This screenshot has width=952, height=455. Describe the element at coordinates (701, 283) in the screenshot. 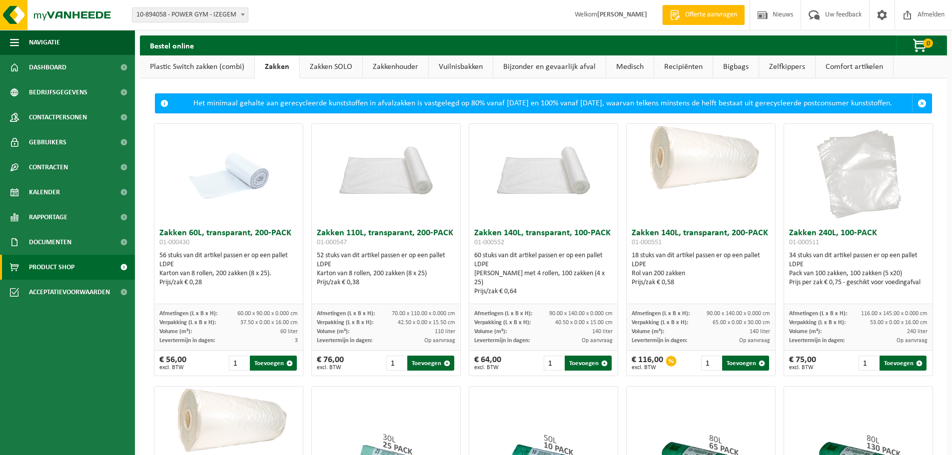

I see `div: Prijs/zak € 0,58` at that location.